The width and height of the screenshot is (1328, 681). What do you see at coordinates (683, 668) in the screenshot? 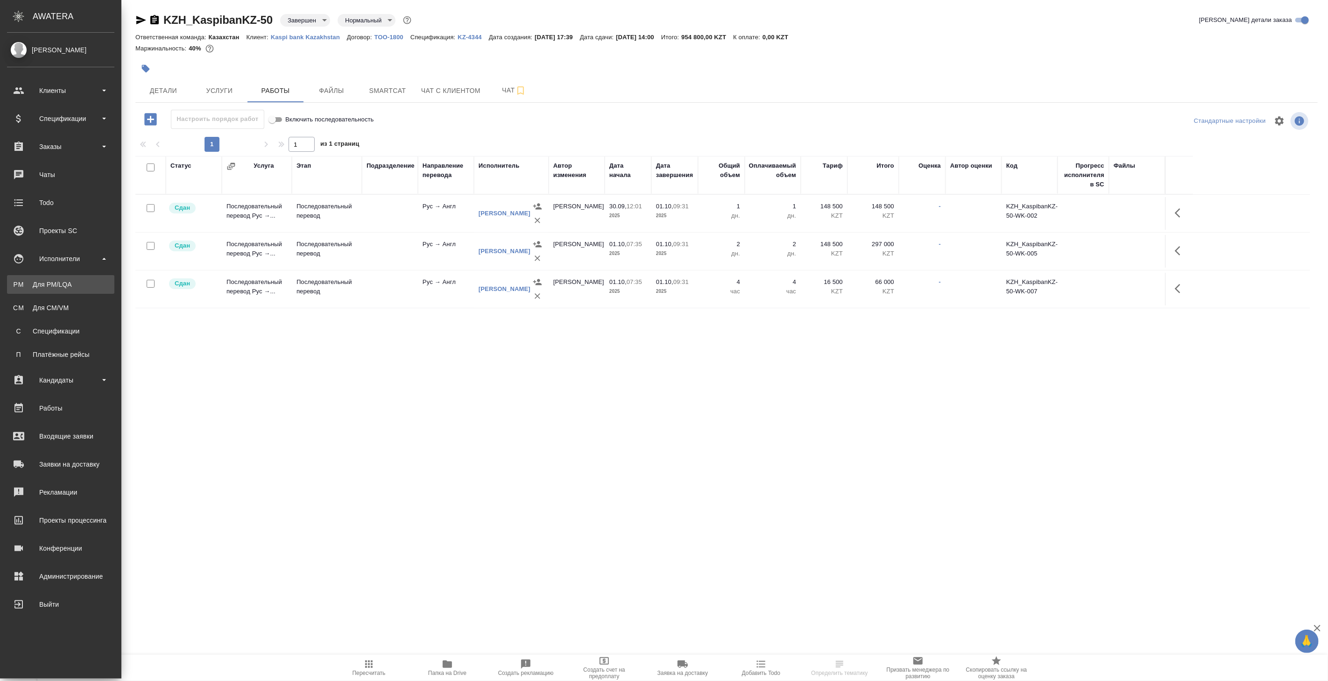
I see `button: Заявка на доставку` at bounding box center [683, 668].